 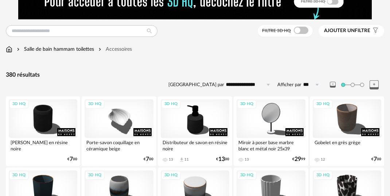 What do you see at coordinates (119, 145) in the screenshot?
I see `div: Porte-savon coquillage en céramique beige` at bounding box center [119, 145].